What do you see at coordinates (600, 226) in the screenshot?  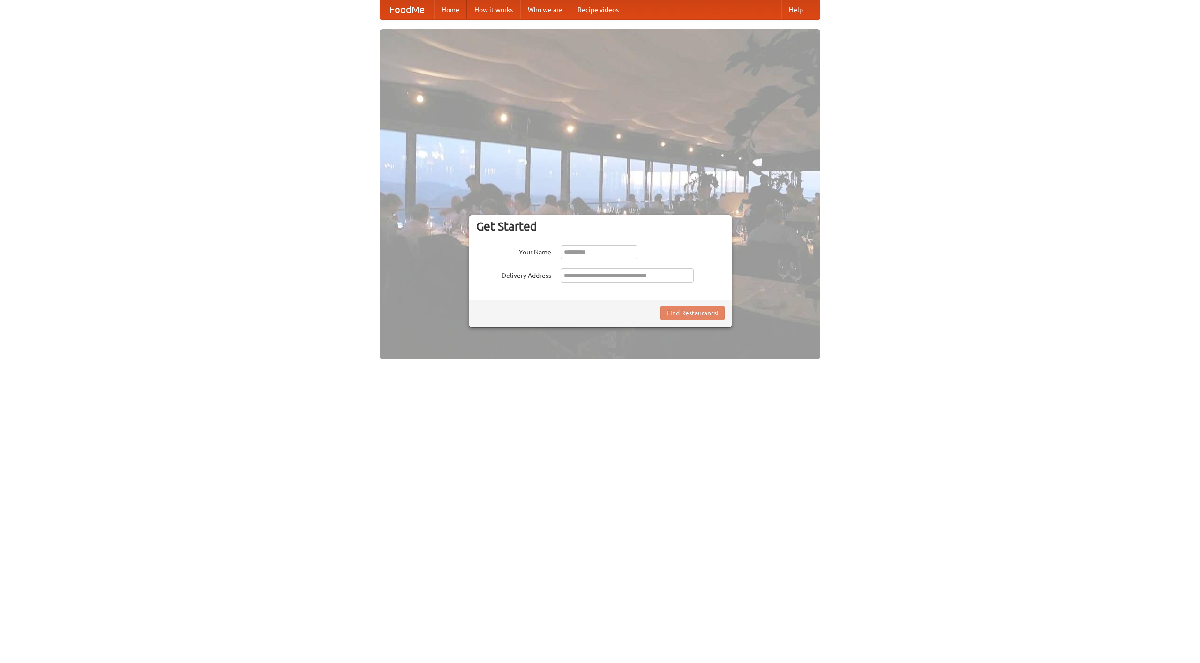 I see `h3: Get Started` at bounding box center [600, 226].